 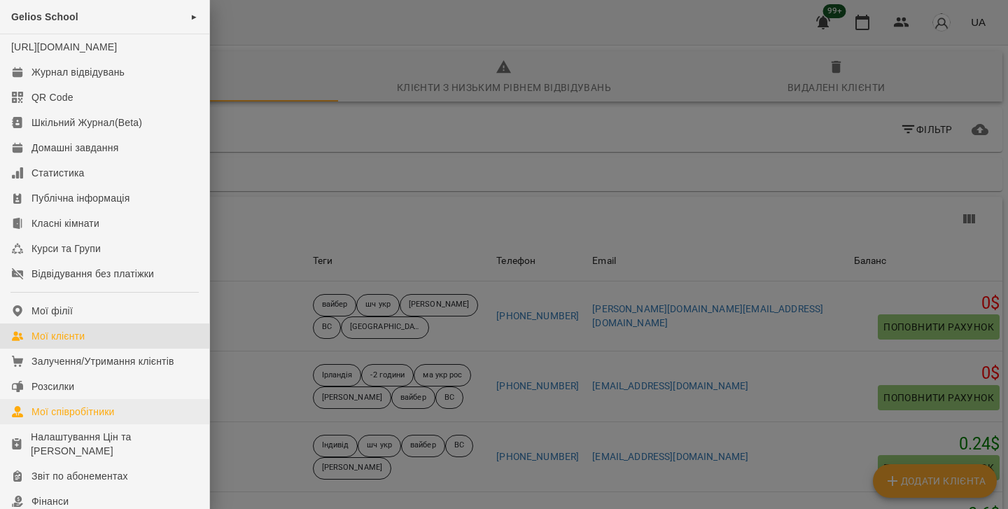 I want to click on div: Статистика, so click(x=58, y=173).